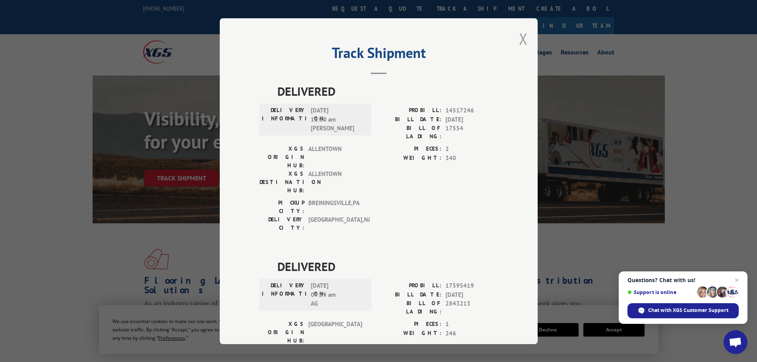 Image resolution: width=757 pixels, height=362 pixels. What do you see at coordinates (282, 182) in the screenshot?
I see `label: XGS DESTINATION HUB:` at bounding box center [282, 182].